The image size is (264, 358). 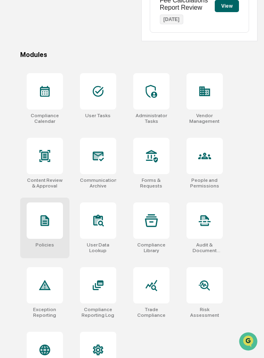 What do you see at coordinates (10, 10) in the screenshot?
I see `button: Open customer support` at bounding box center [10, 10].